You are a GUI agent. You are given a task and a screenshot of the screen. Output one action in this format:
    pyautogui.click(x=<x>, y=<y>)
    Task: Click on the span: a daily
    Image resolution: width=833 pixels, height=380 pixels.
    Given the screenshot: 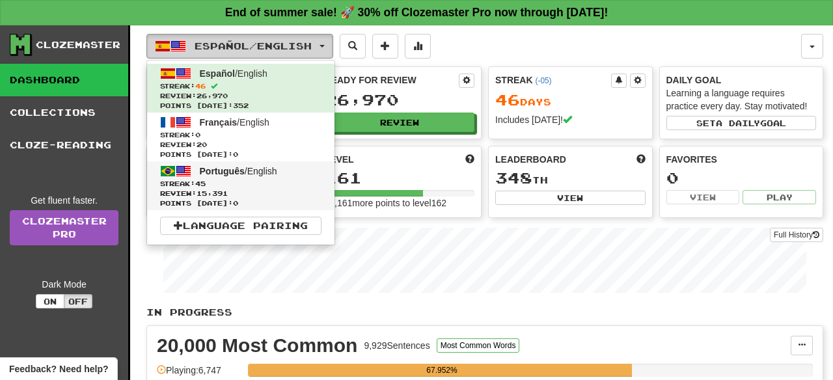 What is the action you would take?
    pyautogui.click(x=738, y=123)
    